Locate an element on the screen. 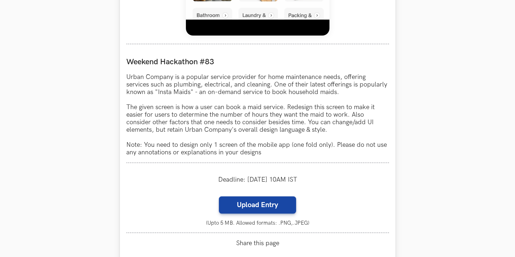 This screenshot has width=515, height=257. label: Weekend Hackathon #83 is located at coordinates (258, 62).